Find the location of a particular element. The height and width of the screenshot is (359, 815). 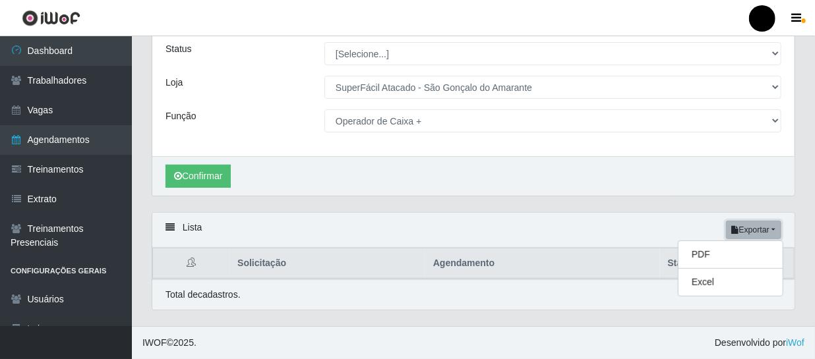

label: Loja is located at coordinates (174, 82).